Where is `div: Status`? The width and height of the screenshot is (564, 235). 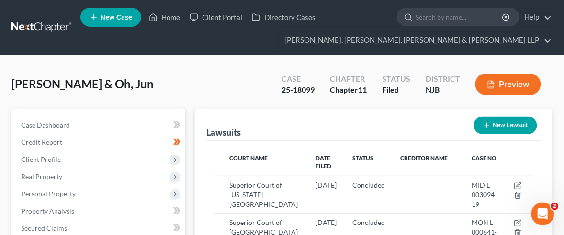 div: Status is located at coordinates (396, 79).